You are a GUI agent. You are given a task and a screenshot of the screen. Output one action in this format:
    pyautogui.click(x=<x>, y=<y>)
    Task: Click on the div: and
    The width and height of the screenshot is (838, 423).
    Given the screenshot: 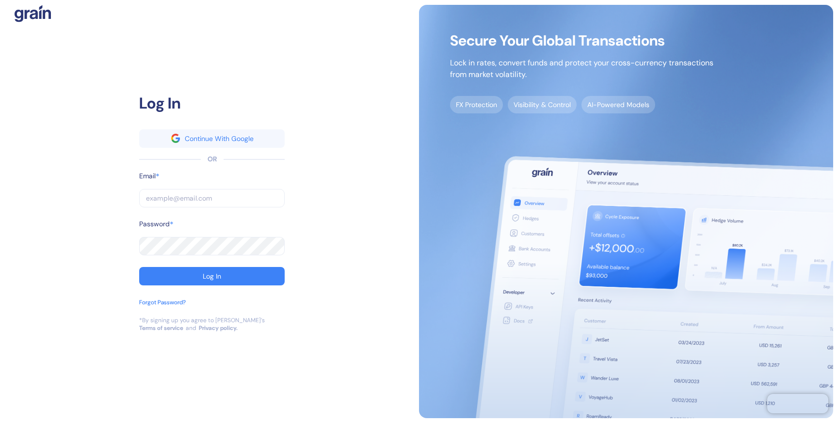 What is the action you would take?
    pyautogui.click(x=191, y=328)
    